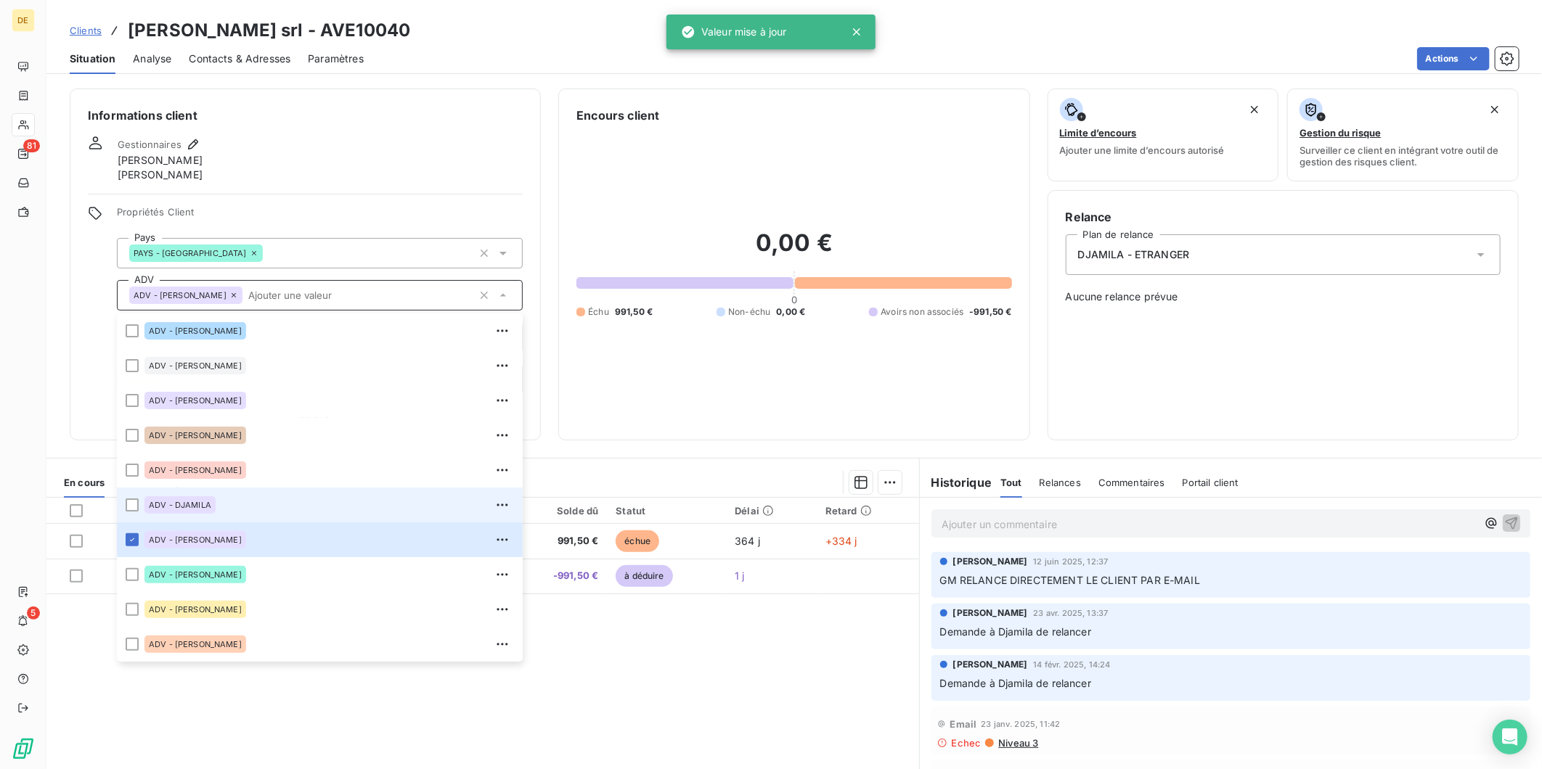  What do you see at coordinates (734, 32) in the screenshot?
I see `div: Valeur mise à jour` at bounding box center [734, 32].